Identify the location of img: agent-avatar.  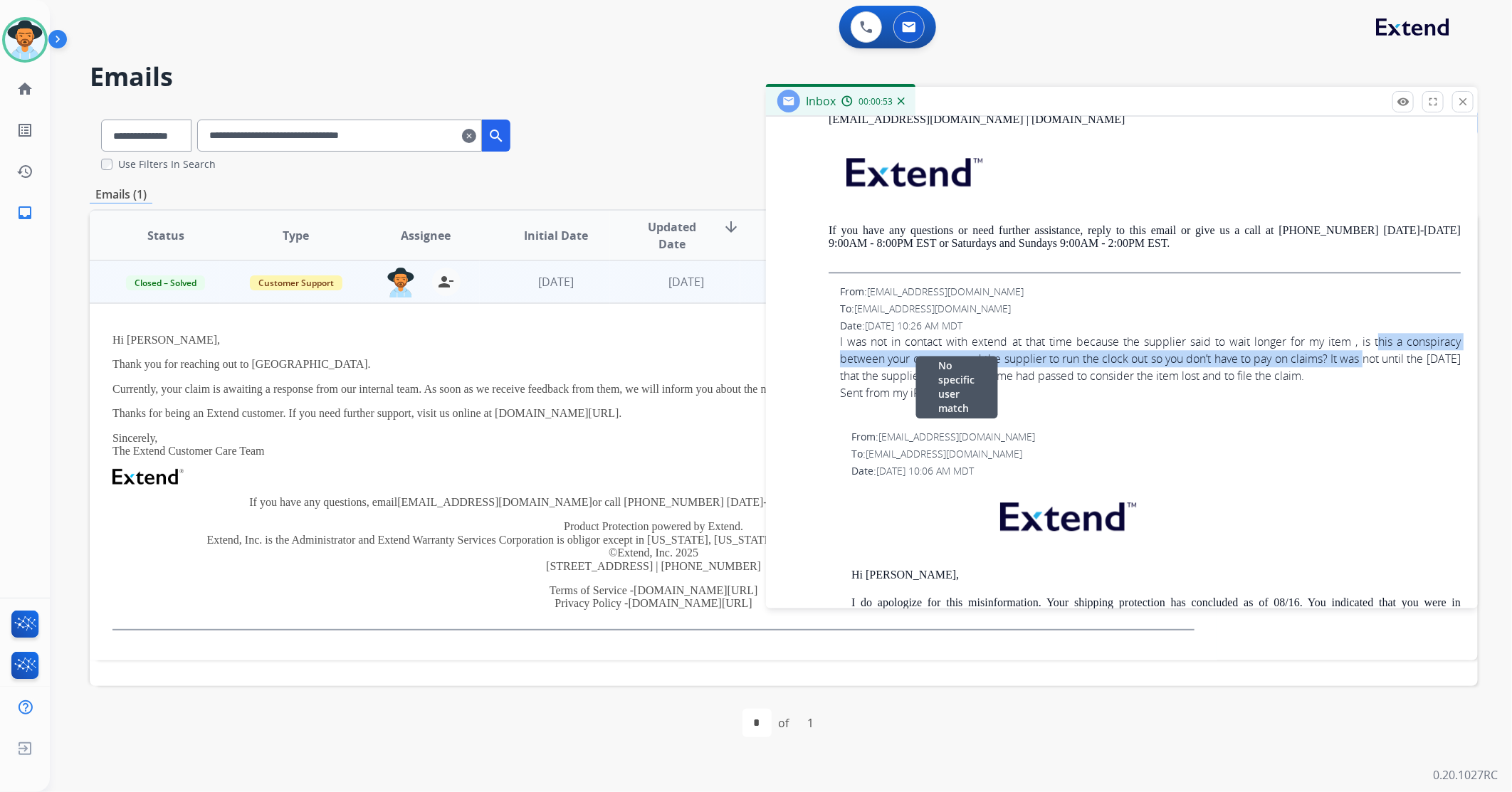
(401, 283).